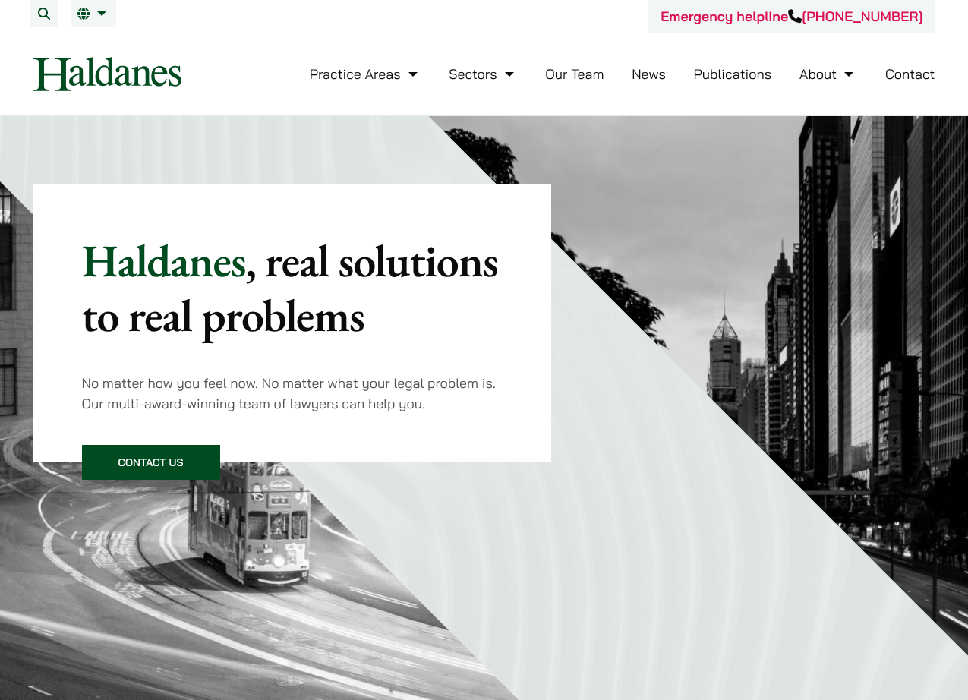 The height and width of the screenshot is (700, 968). What do you see at coordinates (107, 74) in the screenshot?
I see `img: Logo of Haldanes` at bounding box center [107, 74].